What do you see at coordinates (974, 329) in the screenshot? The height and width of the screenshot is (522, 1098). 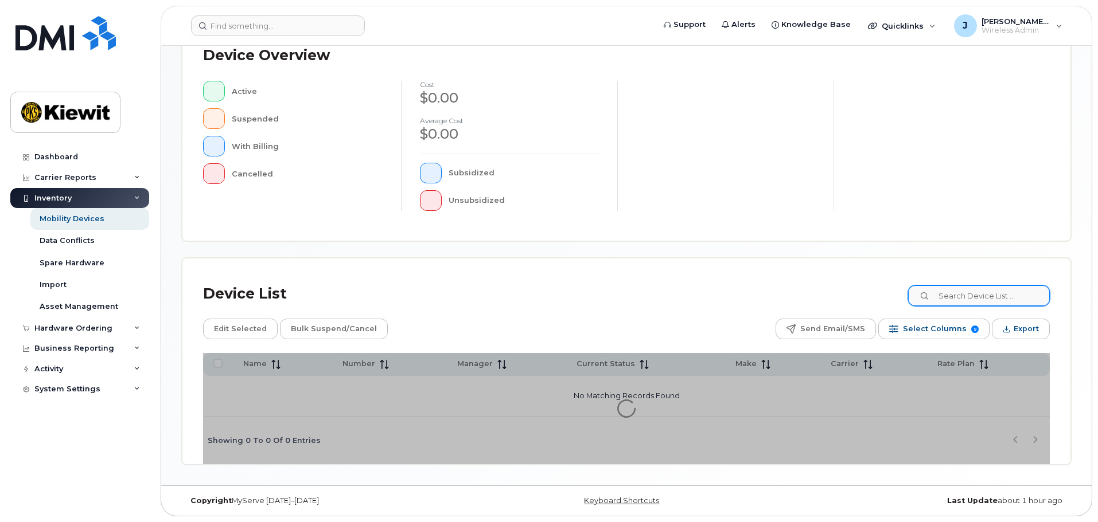 I see `span: 9` at bounding box center [974, 329].